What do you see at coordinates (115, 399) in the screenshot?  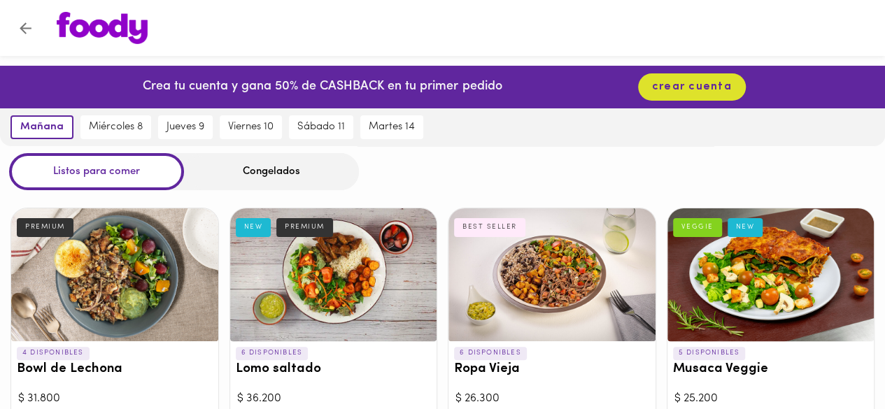 I see `div: $ 31.800` at bounding box center [115, 399].